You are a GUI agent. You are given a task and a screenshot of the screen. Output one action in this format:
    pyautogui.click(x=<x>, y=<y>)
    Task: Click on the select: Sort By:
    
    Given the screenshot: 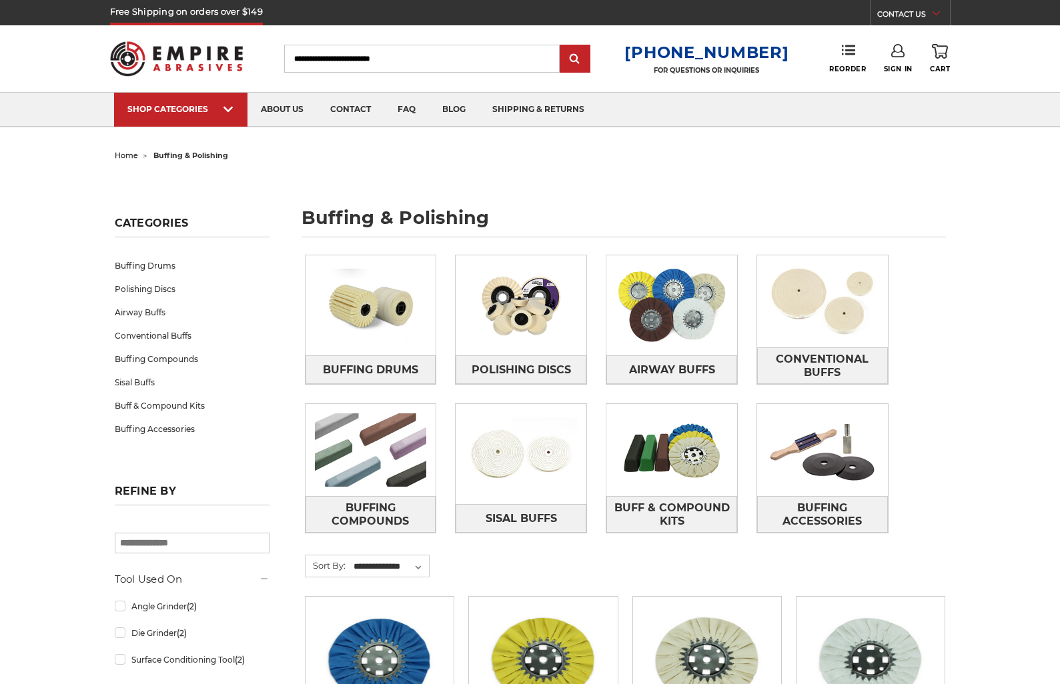 What is the action you would take?
    pyautogui.click(x=390, y=567)
    